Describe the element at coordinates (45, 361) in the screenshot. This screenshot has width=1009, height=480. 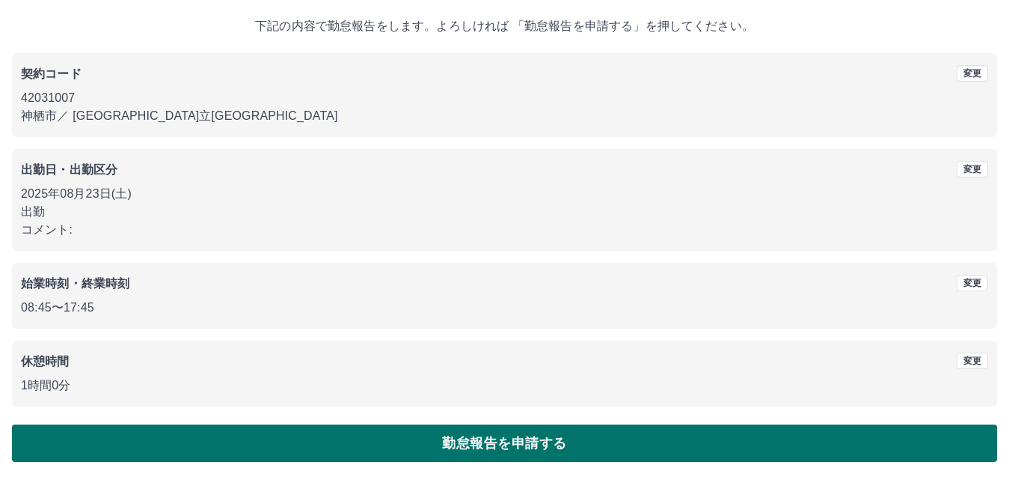
I see `b: 休憩時間` at that location.